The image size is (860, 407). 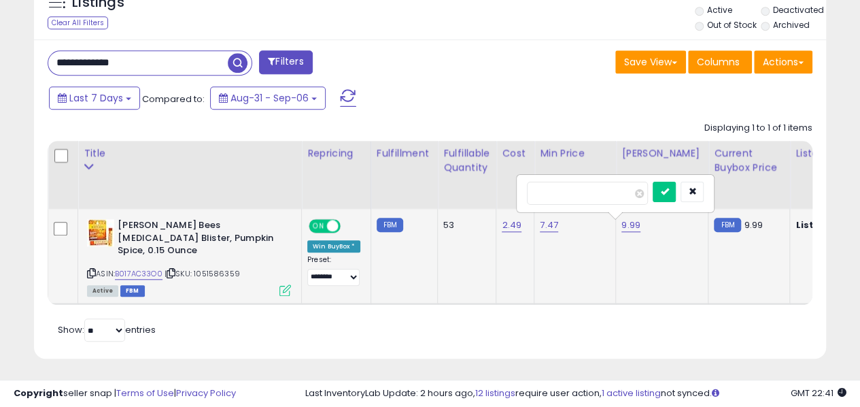 What do you see at coordinates (349, 226) in the screenshot?
I see `span: OFF` at bounding box center [349, 226].